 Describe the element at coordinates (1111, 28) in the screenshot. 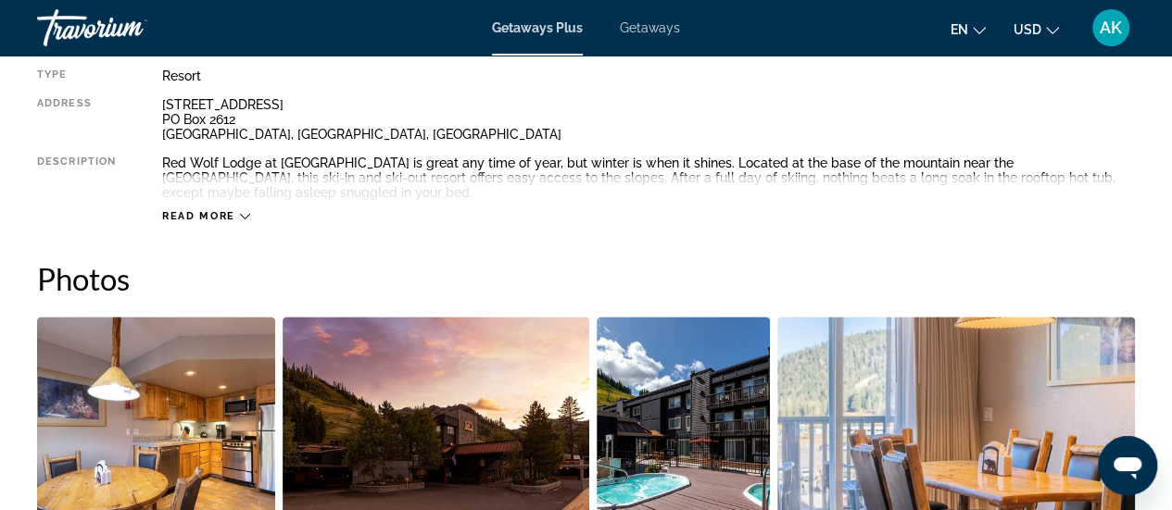

I see `span: AK` at that location.